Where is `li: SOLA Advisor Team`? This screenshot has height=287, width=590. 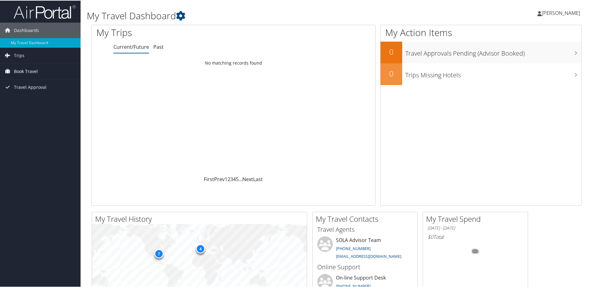
li: SOLA Advisor Team is located at coordinates (365, 248).